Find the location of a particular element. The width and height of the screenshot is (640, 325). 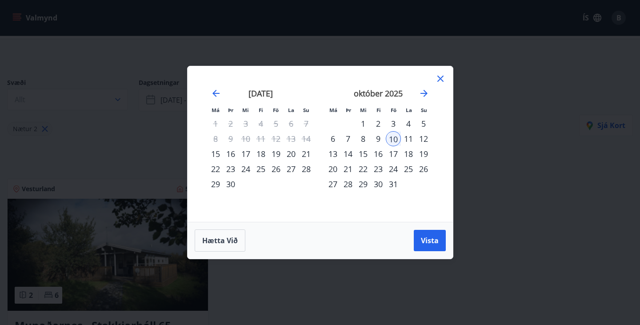

td: Choose þriðjudagur, 30. september 2025 as your check-out date. It’s available. is located at coordinates (231, 184).